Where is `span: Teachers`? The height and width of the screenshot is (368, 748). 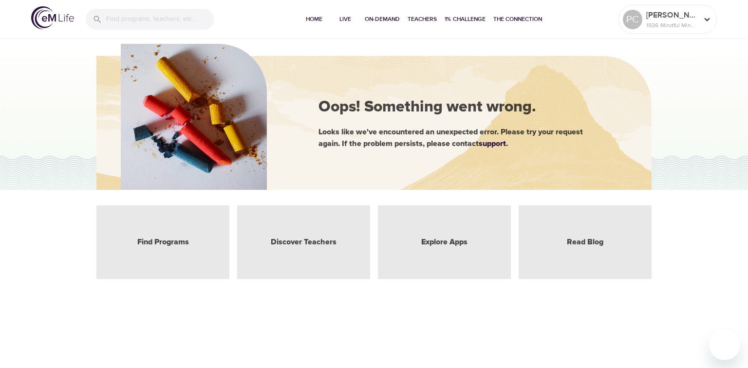 span: Teachers is located at coordinates (422, 19).